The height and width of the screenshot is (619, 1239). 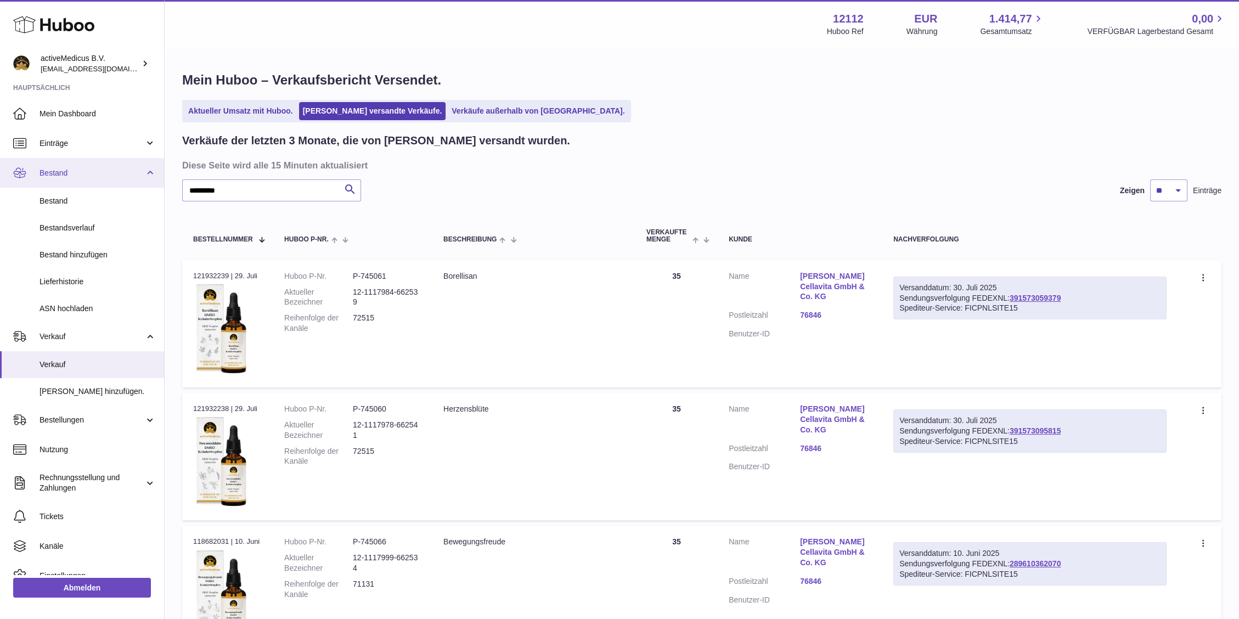 What do you see at coordinates (1035, 298) in the screenshot?
I see `a: 391573059379` at bounding box center [1035, 298].